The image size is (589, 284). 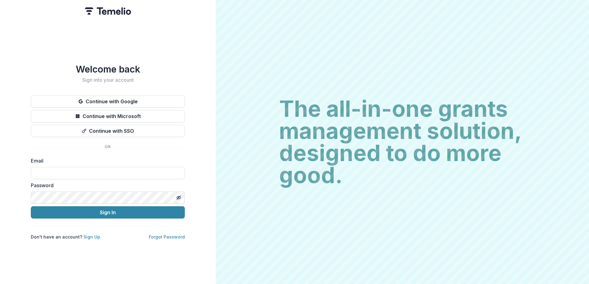 I want to click on a: Forgot Password, so click(x=167, y=237).